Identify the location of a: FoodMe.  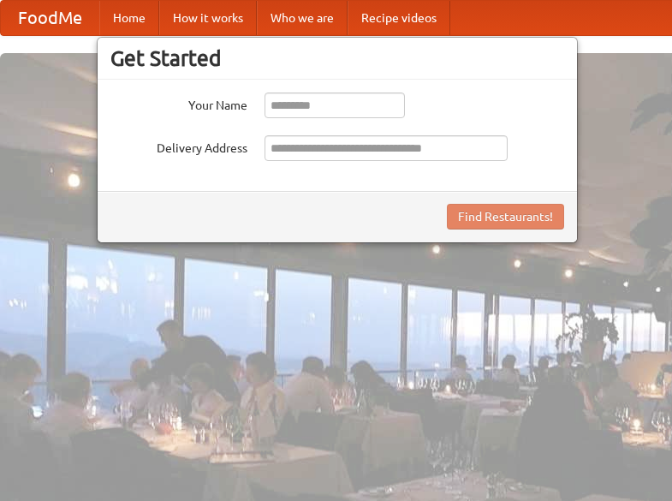
(50, 18).